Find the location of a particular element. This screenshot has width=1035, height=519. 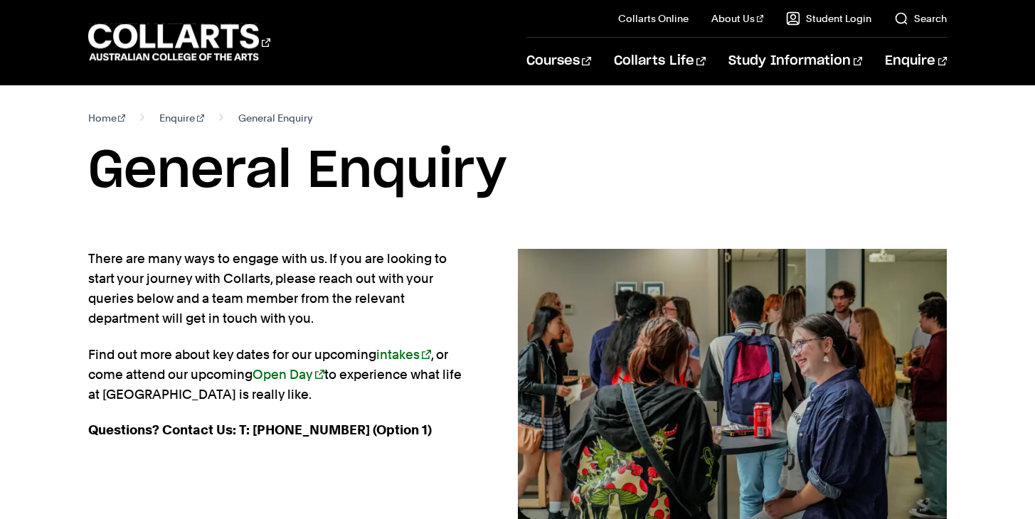

a: Search is located at coordinates (920, 18).